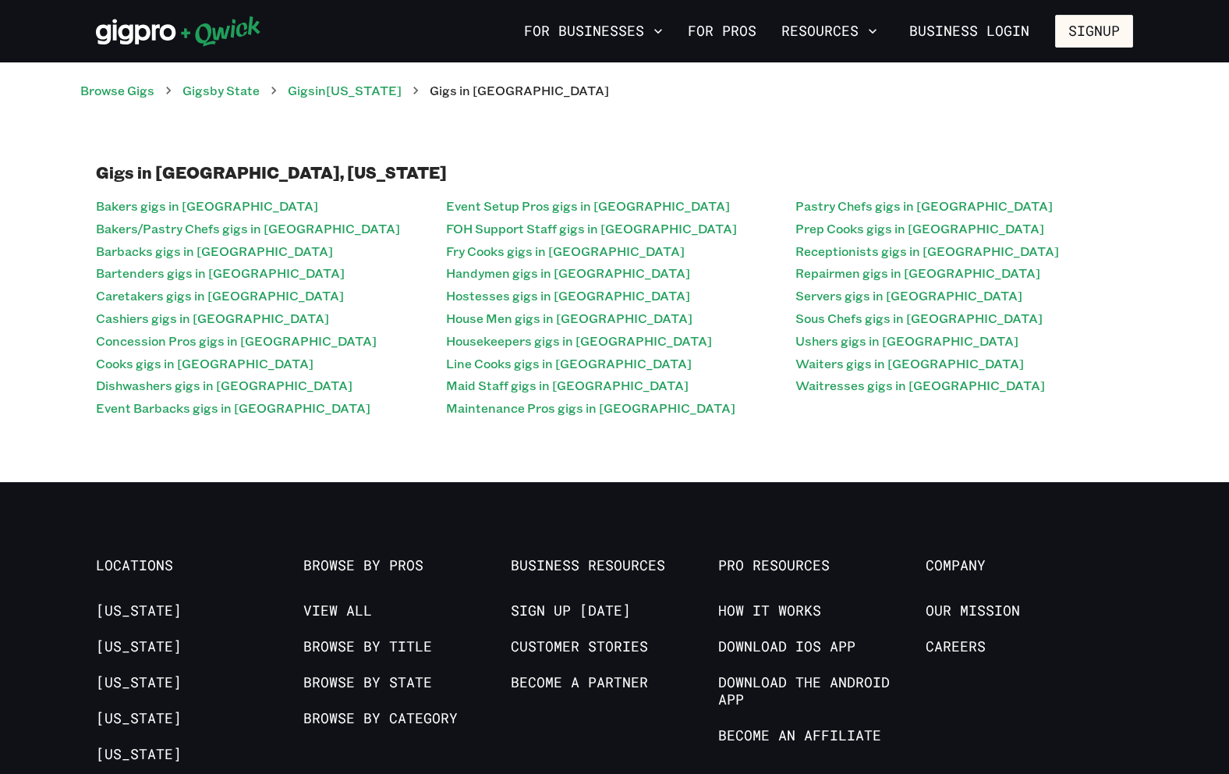 The width and height of the screenshot is (1229, 774). What do you see at coordinates (822, 565) in the screenshot?
I see `span: Pro Resources` at bounding box center [822, 565].